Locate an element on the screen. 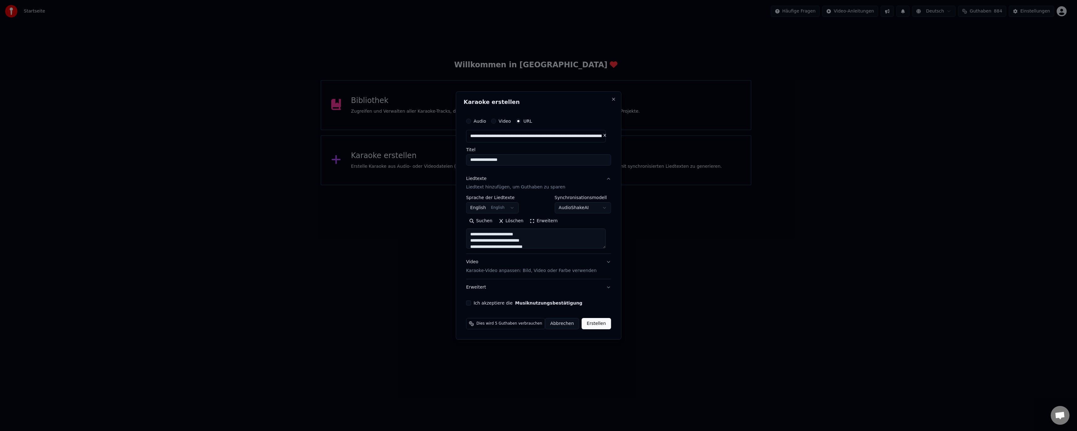  button: Erstellen is located at coordinates (596, 324).